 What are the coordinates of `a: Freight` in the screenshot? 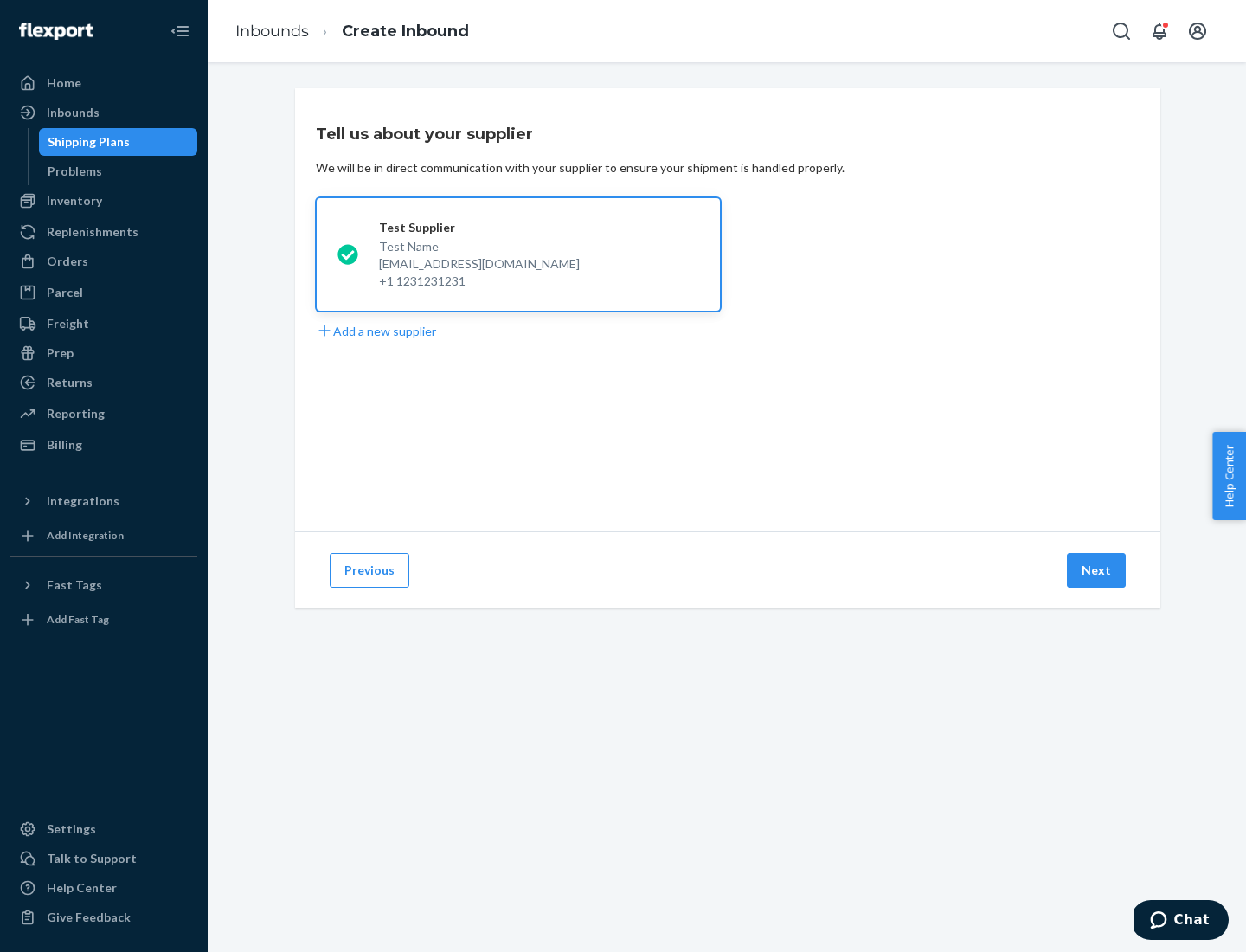 It's located at (104, 324).